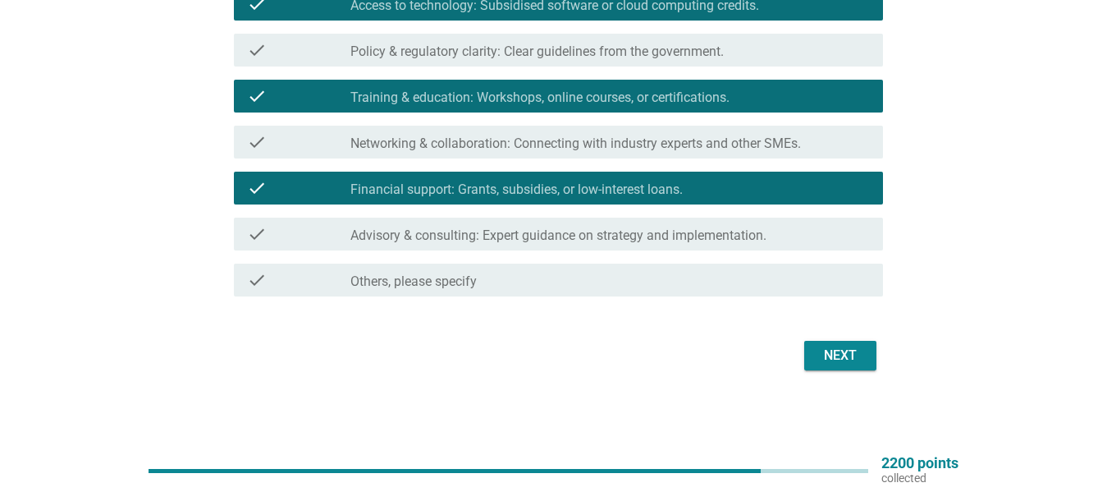  I want to click on label: Others, please specify, so click(414, 282).